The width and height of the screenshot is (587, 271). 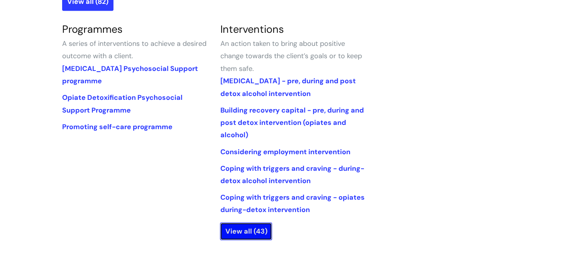 What do you see at coordinates (251, 29) in the screenshot?
I see `a: Interventions` at bounding box center [251, 29].